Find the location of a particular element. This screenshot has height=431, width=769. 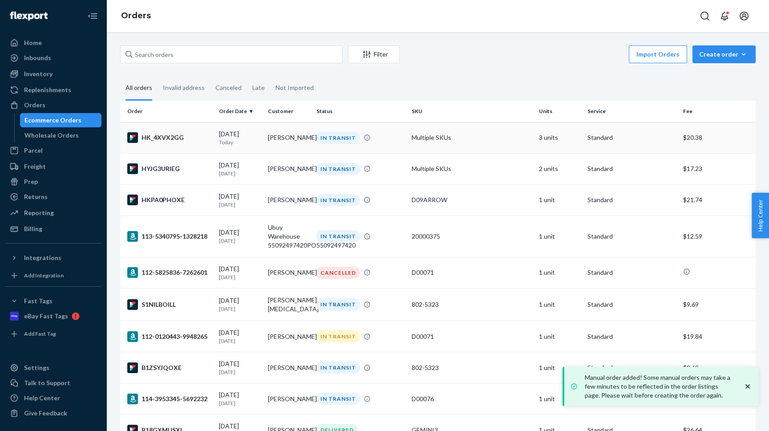

td: Ubuy Warehouse 55092497420PO55092497420 is located at coordinates (288, 236).